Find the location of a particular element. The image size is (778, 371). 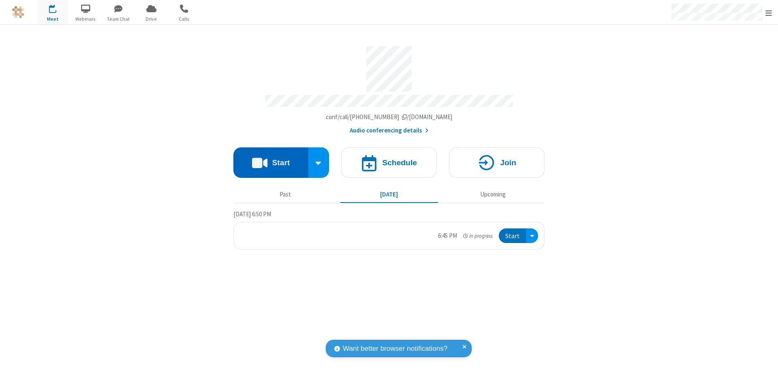

span: Team Chat is located at coordinates (118, 19).